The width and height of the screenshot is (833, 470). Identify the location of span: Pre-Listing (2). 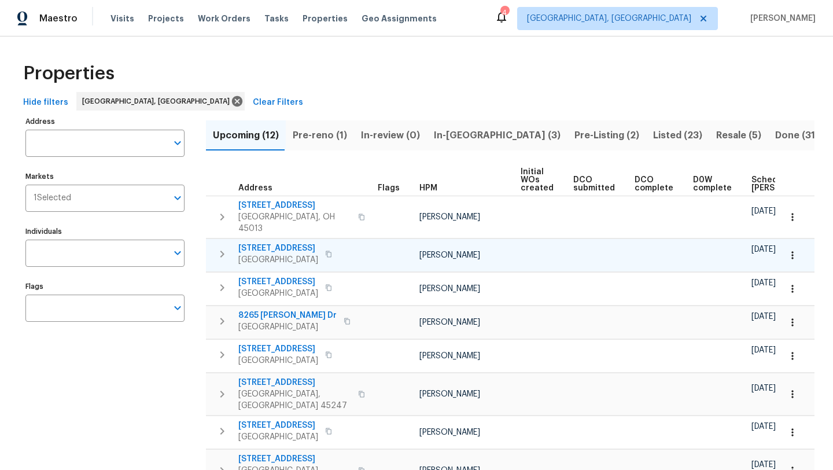
(607, 135).